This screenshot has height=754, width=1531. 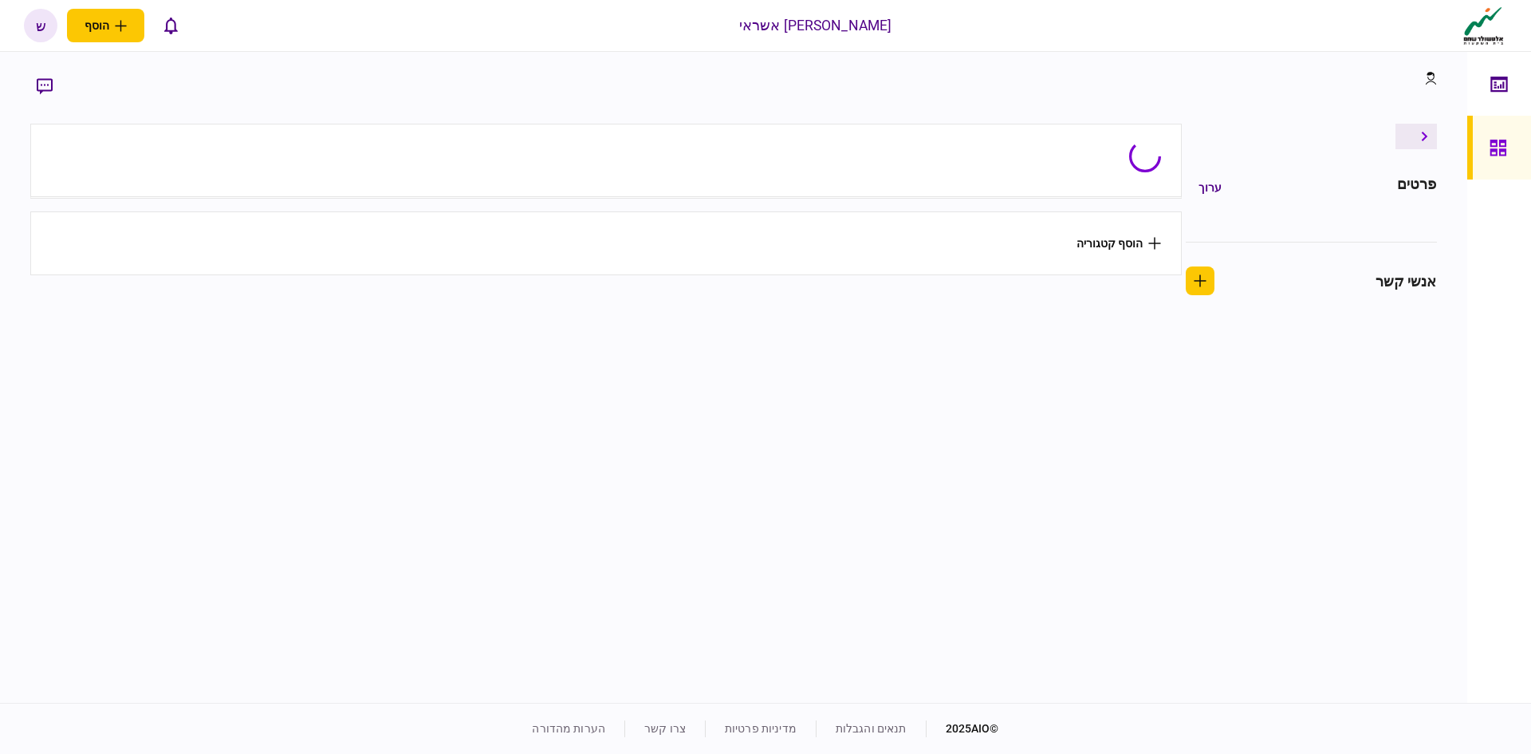 I want to click on a: צרו קשר, so click(x=665, y=728).